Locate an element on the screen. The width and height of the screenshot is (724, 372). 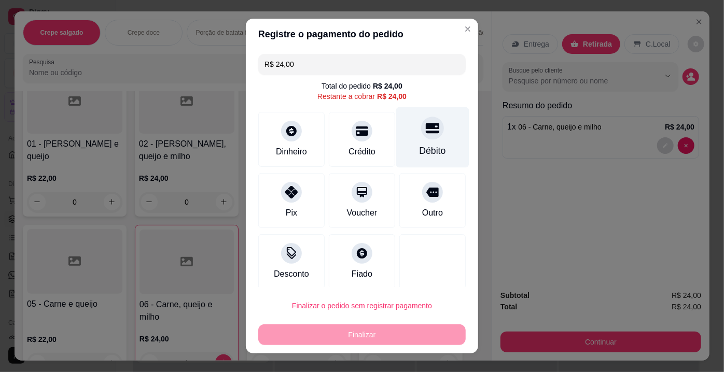
button: Close is located at coordinates (468, 29).